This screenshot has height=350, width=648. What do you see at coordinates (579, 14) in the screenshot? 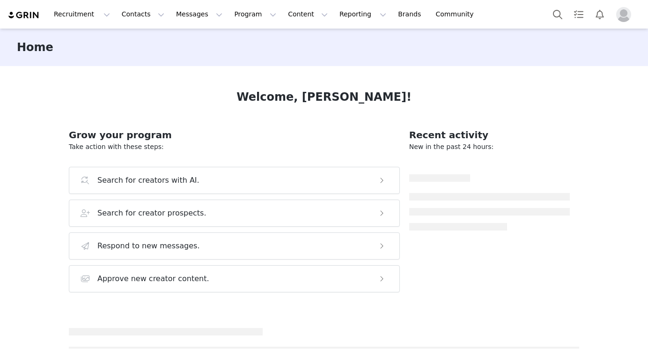
I see `a: Tasks` at bounding box center [579, 14].